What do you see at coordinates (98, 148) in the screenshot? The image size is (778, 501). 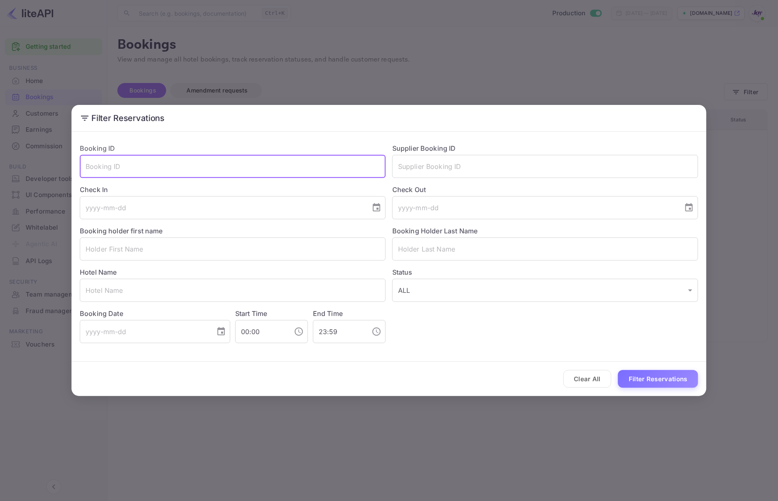 I see `label: Booking ID` at bounding box center [98, 148].